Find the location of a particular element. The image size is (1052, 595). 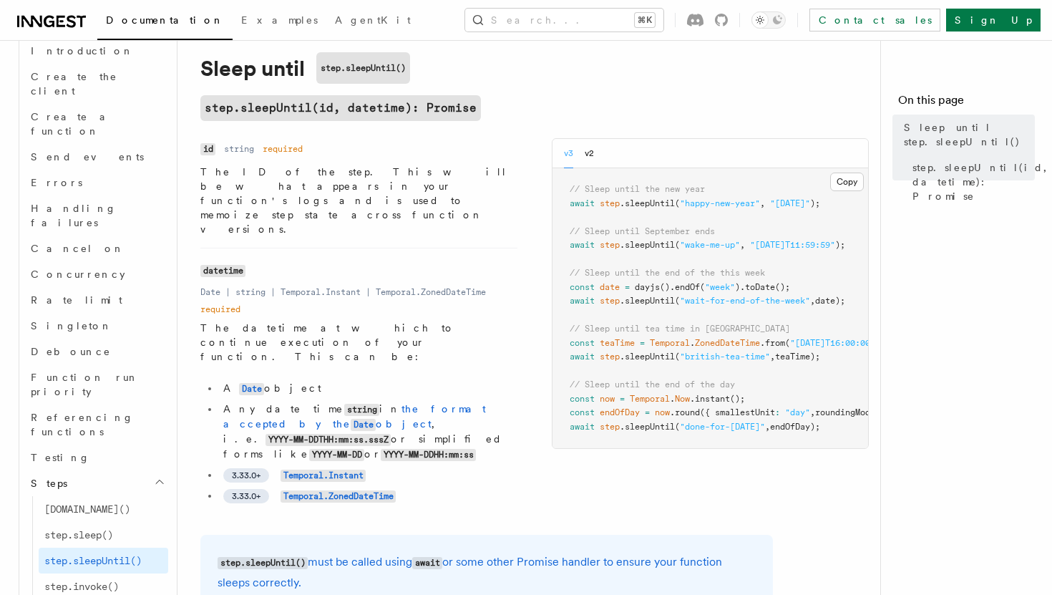

a: Function run priority is located at coordinates (97, 384).